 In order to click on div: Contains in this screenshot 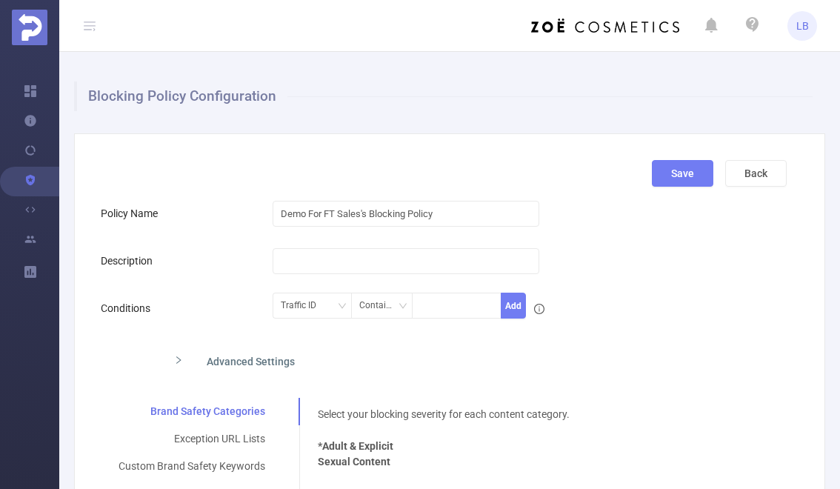, I will do `click(382, 305)`.